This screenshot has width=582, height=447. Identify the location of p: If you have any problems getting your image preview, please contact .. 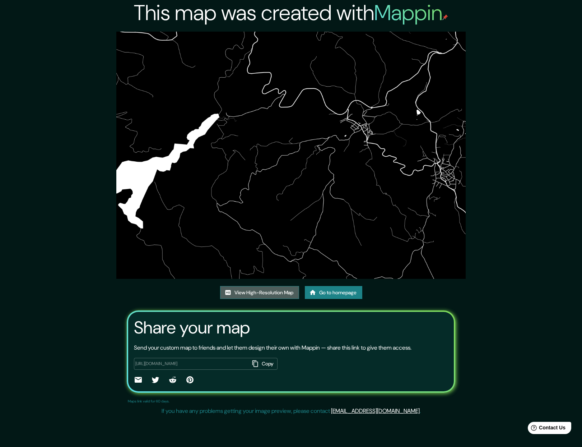
(291, 411).